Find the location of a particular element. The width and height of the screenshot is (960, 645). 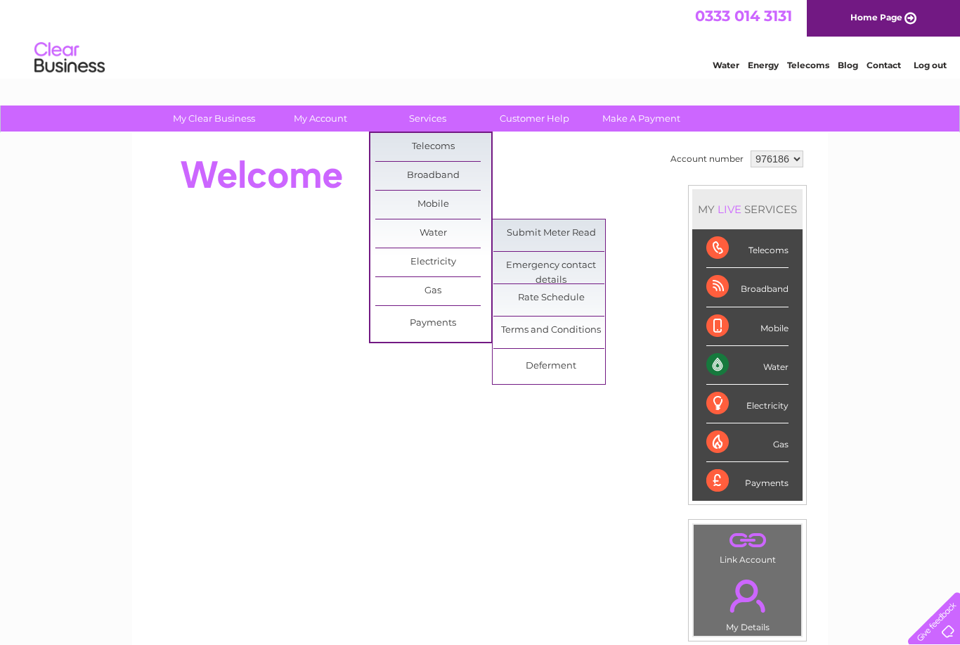

a: 0333 014 3131 is located at coordinates (744, 15).